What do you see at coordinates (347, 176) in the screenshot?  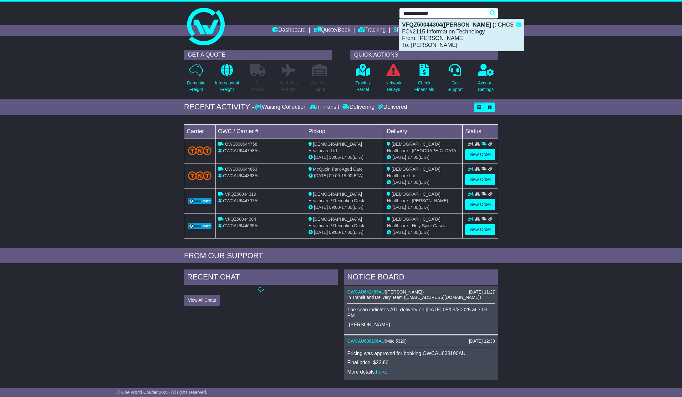 I see `span: 15:00` at bounding box center [347, 176].